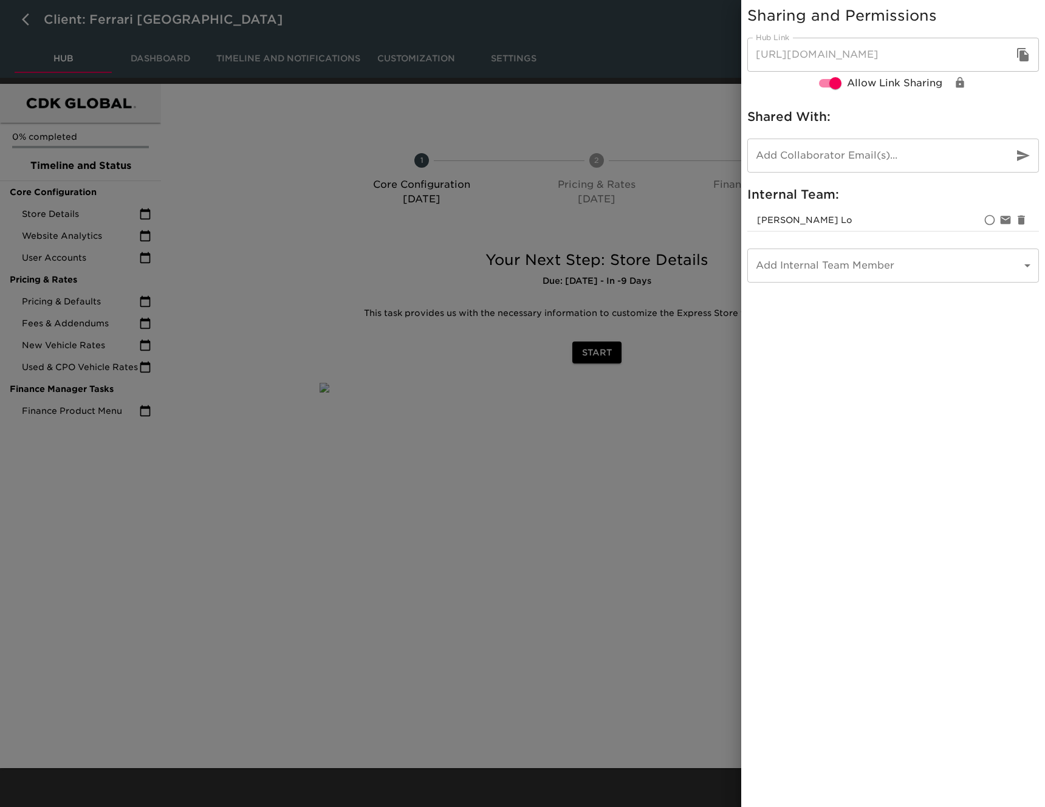 This screenshot has width=1045, height=807. Describe the element at coordinates (893, 117) in the screenshot. I see `h6: Shared With:` at that location.